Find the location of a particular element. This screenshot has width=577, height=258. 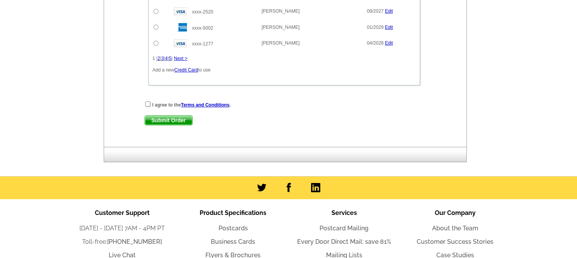

a: Postcards is located at coordinates (233, 228).